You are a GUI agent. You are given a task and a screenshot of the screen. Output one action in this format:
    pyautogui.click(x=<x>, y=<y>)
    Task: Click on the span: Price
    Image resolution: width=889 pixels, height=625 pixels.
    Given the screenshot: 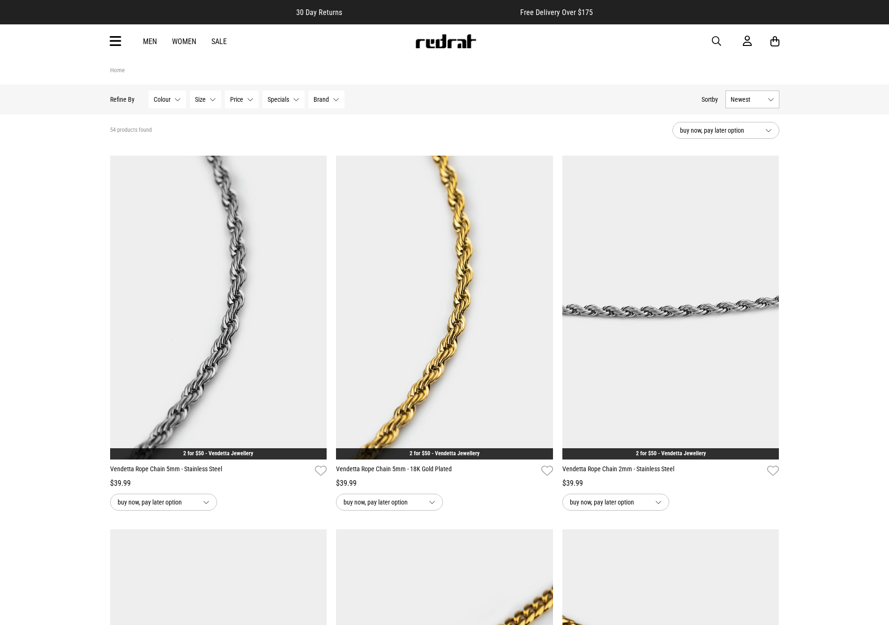 What is the action you would take?
    pyautogui.click(x=237, y=99)
    